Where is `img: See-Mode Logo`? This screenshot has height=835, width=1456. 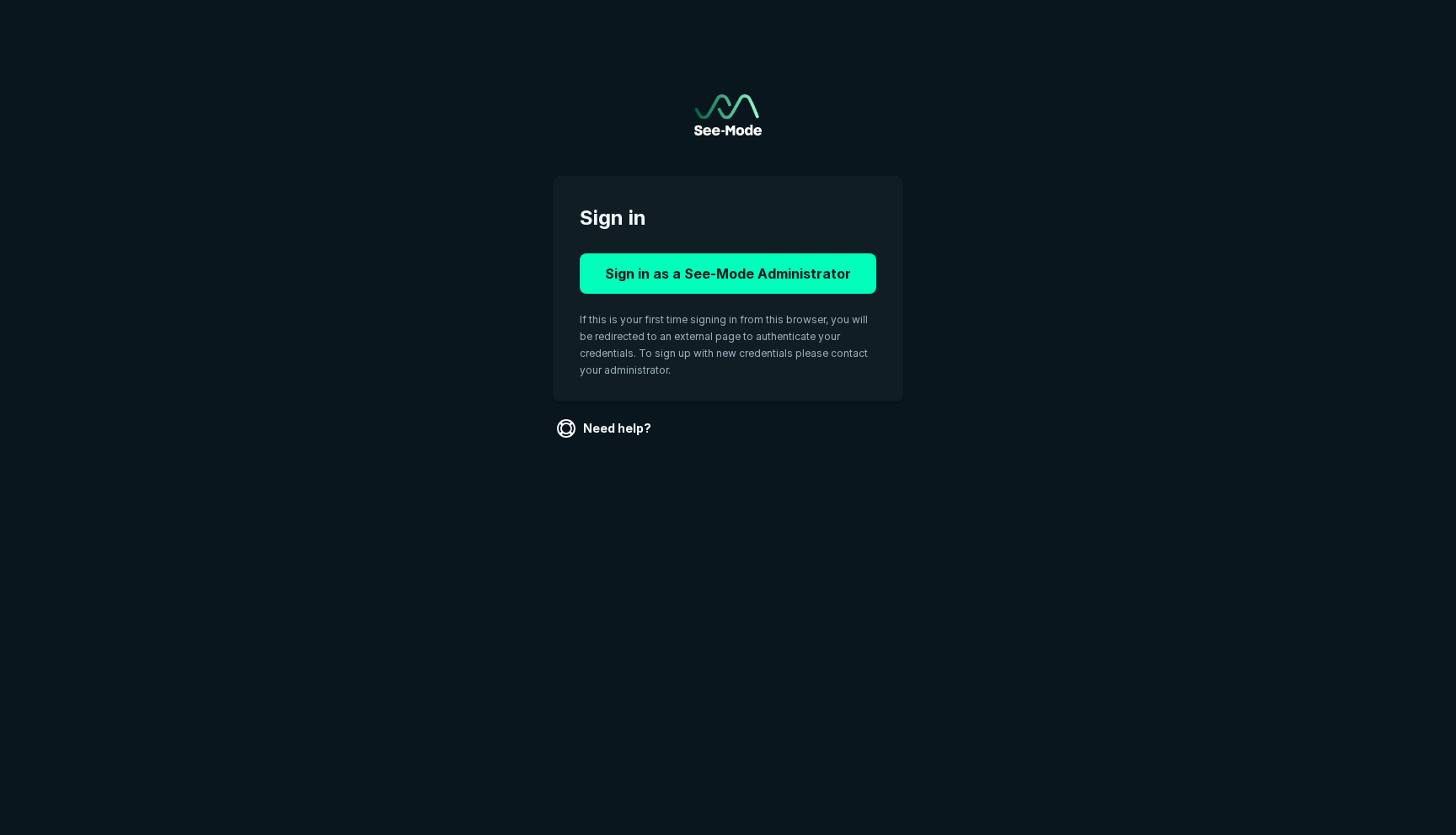 img: See-Mode Logo is located at coordinates (728, 114).